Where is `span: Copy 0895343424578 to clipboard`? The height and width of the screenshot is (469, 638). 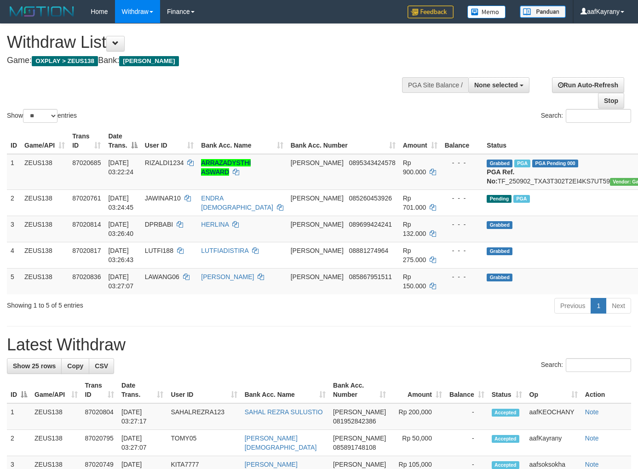 span: Copy 0895343424578 to clipboard is located at coordinates (372, 163).